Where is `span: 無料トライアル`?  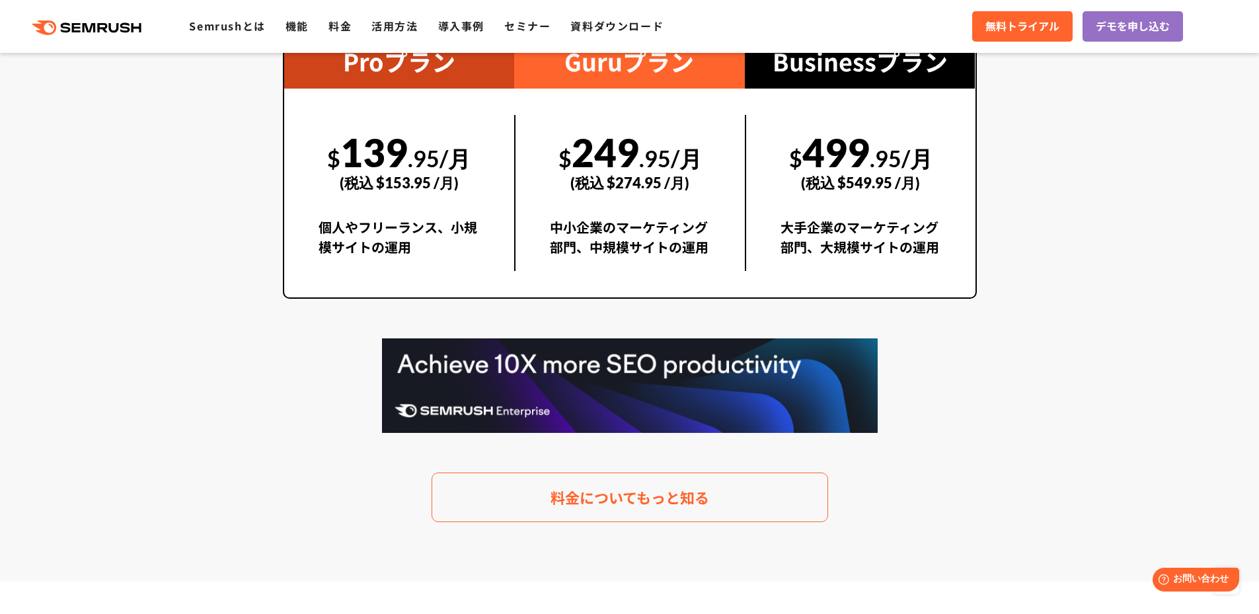
span: 無料トライアル is located at coordinates (1022, 26).